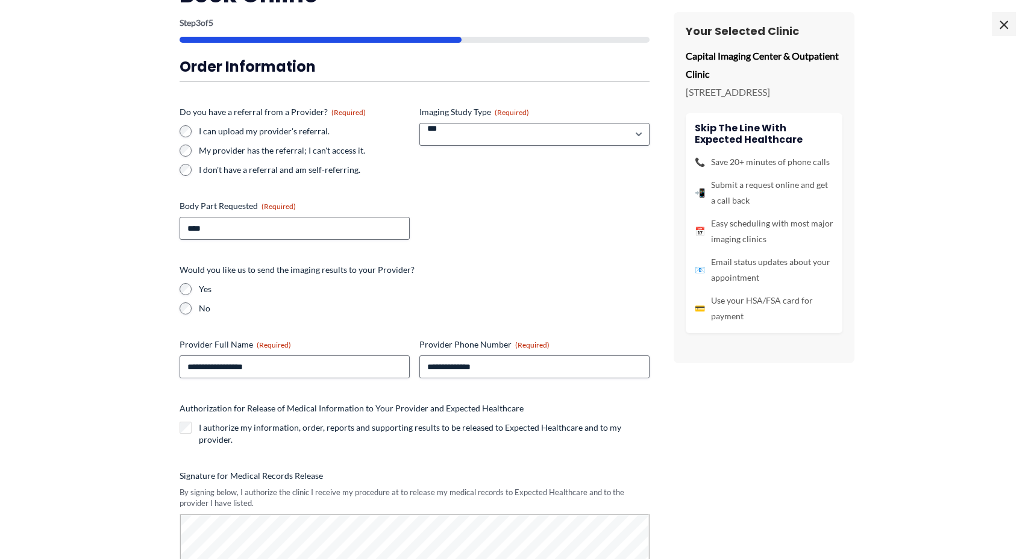  Describe the element at coordinates (764, 308) in the screenshot. I see `li: Use your HSA/FSA card for payment` at that location.